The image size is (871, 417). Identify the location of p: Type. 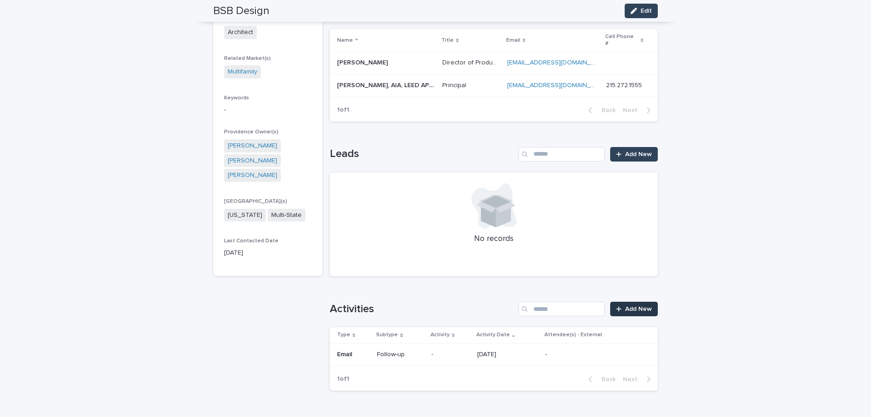
(344, 335).